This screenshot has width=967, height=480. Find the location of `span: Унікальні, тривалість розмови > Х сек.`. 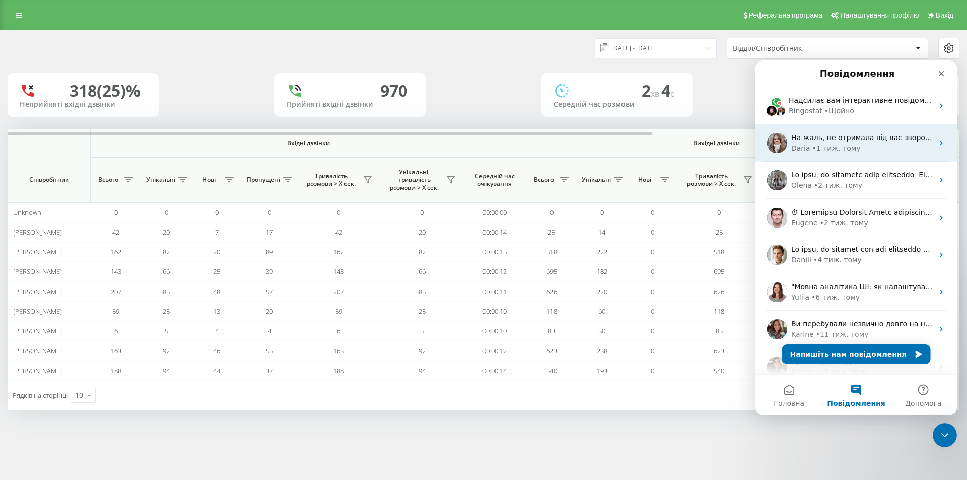

span: Унікальні, тривалість розмови > Х сек. is located at coordinates (414, 180).